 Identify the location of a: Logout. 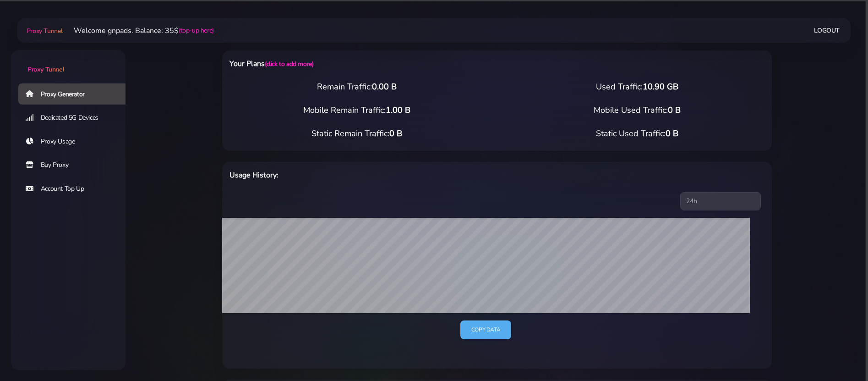
(827, 30).